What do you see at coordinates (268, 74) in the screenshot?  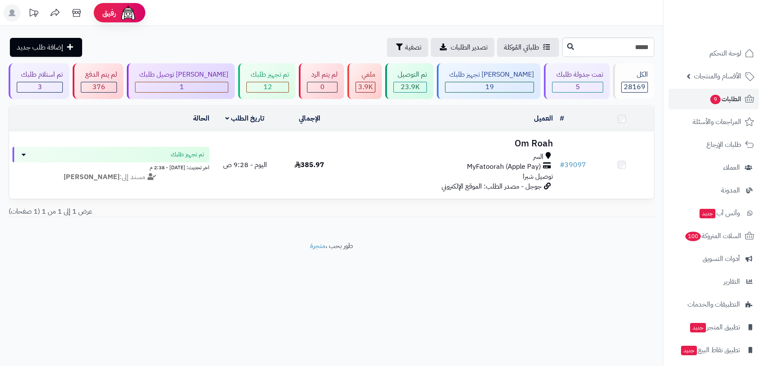 I see `div: تم تجهيز طلبك` at bounding box center [268, 74].